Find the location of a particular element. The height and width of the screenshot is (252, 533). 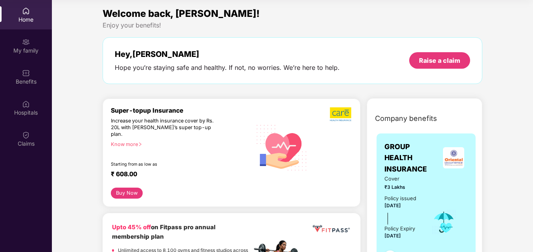

img: svg+xml;base64,PHN2ZyB4bWxucz0iaHR0cDovL3d3dy53My5vcmcvMjAwMC9zdmciIHhtbG5zOnhsaW5rPSJodHRwOi8vd3... is located at coordinates (281, 147).